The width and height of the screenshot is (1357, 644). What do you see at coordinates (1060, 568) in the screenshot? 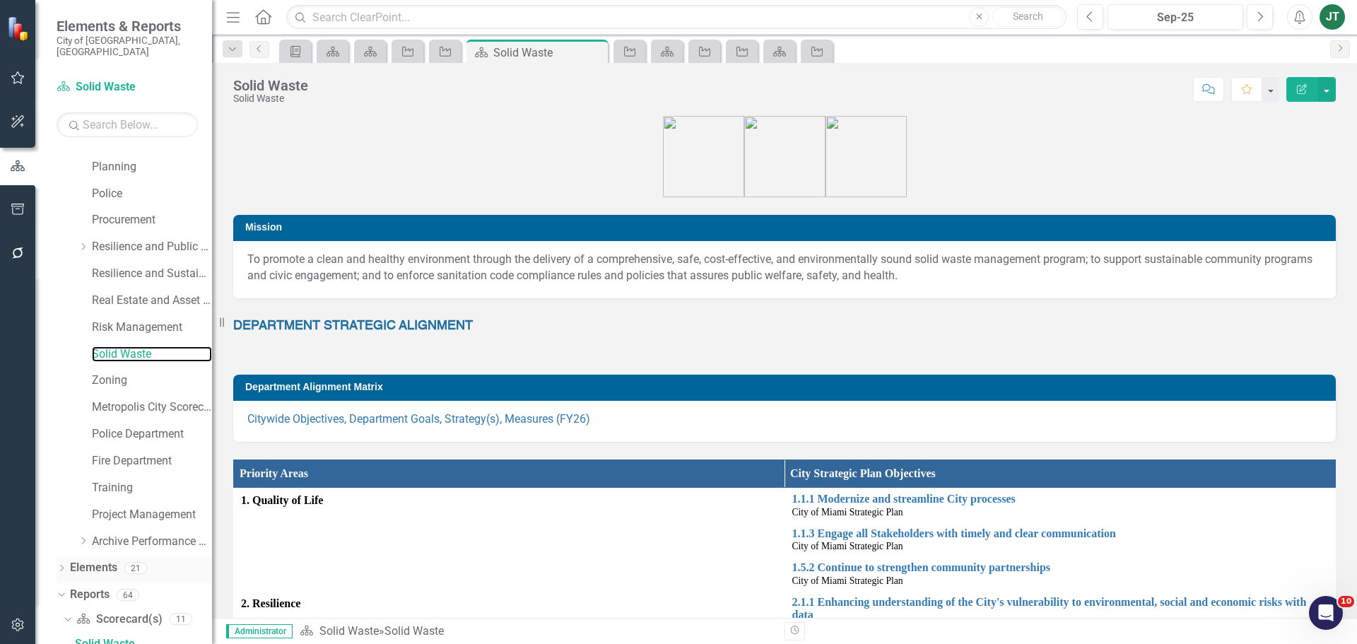
I see `a: 1.5.2 Continue to strengthen community partnerships` at bounding box center [1060, 568].